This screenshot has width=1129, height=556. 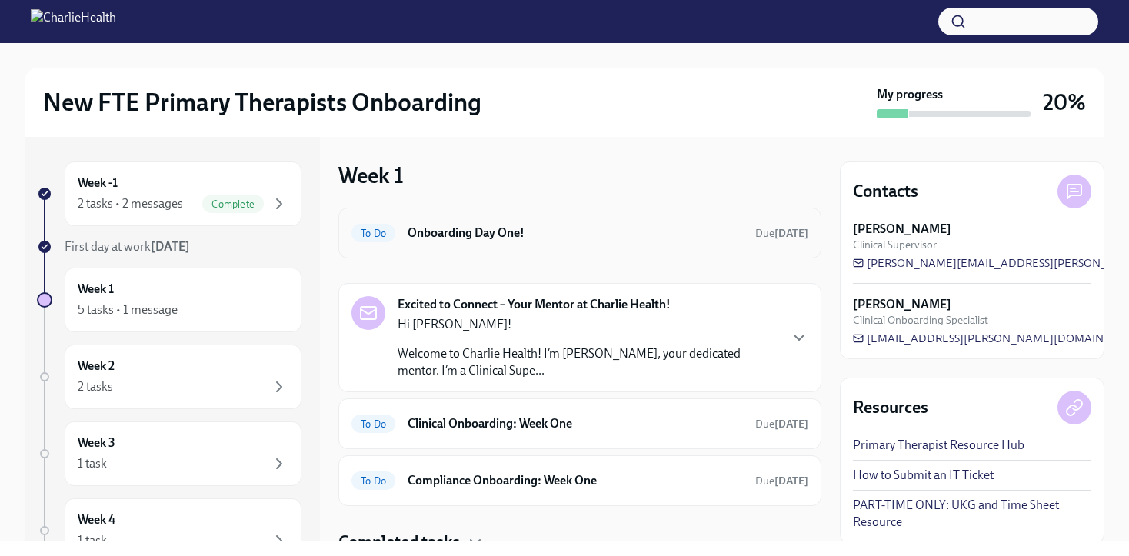 I want to click on h4: Resources, so click(x=890, y=407).